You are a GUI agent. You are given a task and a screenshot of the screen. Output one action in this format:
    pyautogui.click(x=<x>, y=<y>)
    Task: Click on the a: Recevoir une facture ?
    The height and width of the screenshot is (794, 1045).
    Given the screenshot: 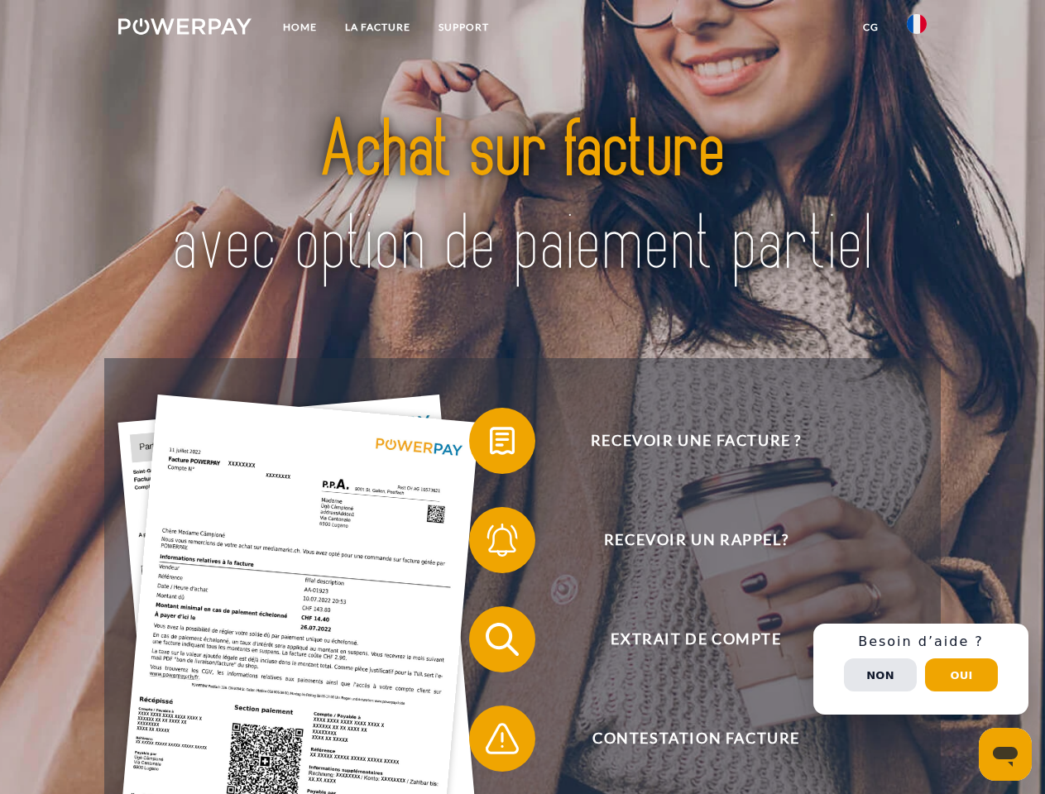 What is the action you would take?
    pyautogui.click(x=684, y=441)
    